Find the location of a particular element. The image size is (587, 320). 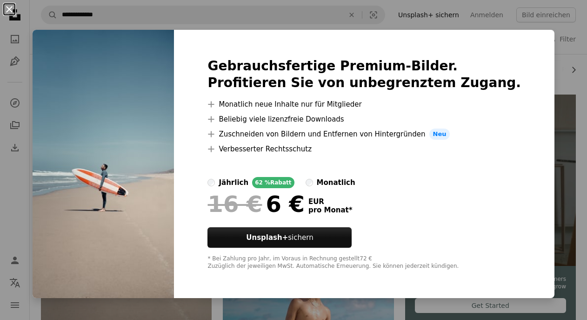

button: Unsplash+sichern is located at coordinates (280, 237).